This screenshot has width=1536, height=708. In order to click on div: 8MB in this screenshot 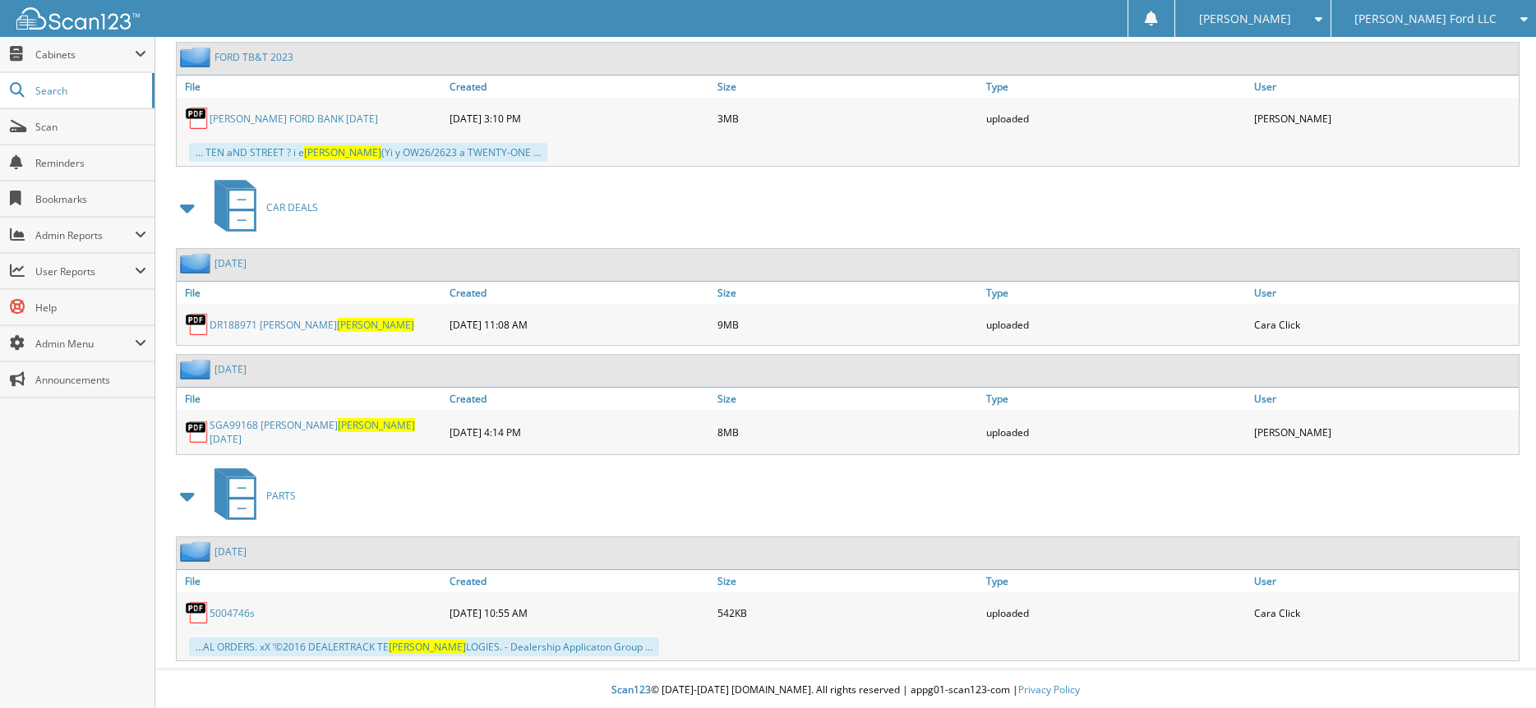, I will do `click(847, 432)`.